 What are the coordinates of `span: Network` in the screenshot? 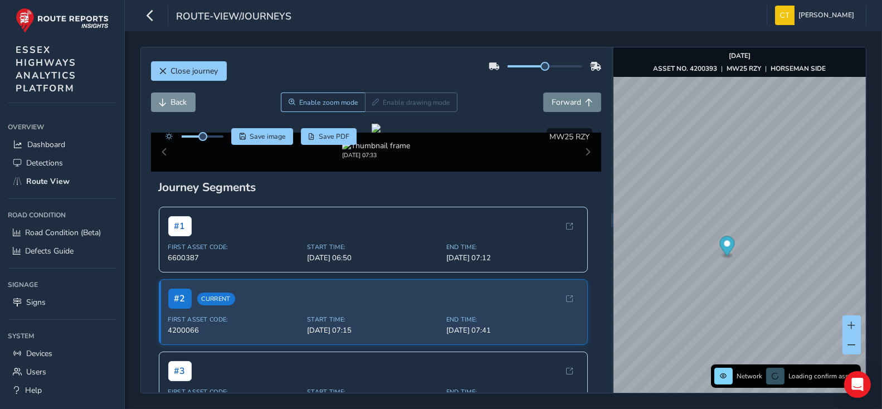 It's located at (750, 376).